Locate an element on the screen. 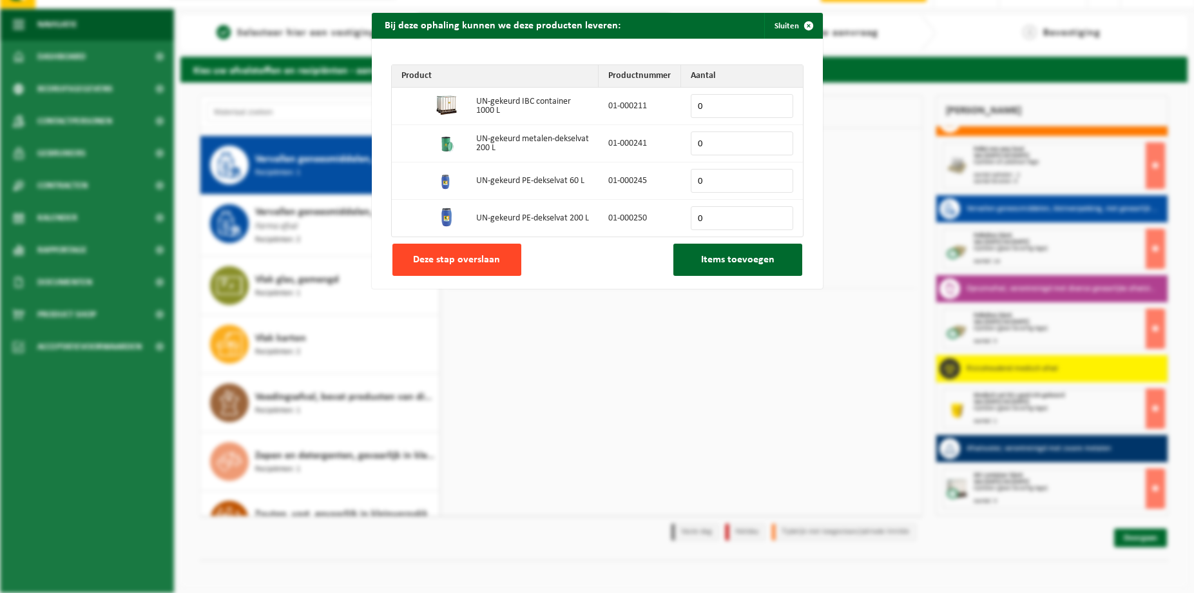 The width and height of the screenshot is (1194, 593). h2: Bij deze ophaling kunnen we deze producten leveren: is located at coordinates (502, 25).